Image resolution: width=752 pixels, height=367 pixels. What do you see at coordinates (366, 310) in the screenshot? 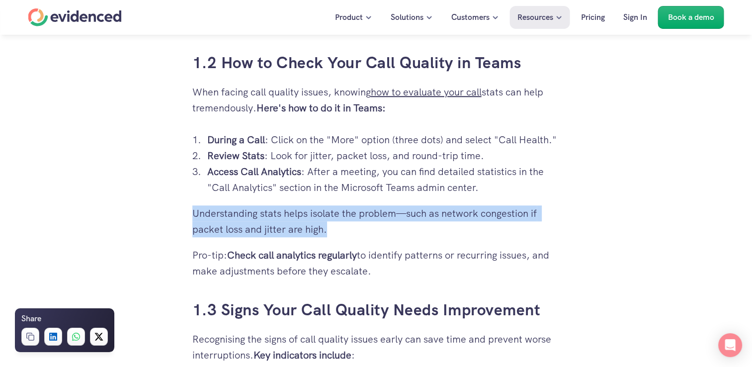
I see `a: 1.3 Signs Your Call Quality Needs Improvement` at bounding box center [366, 310].